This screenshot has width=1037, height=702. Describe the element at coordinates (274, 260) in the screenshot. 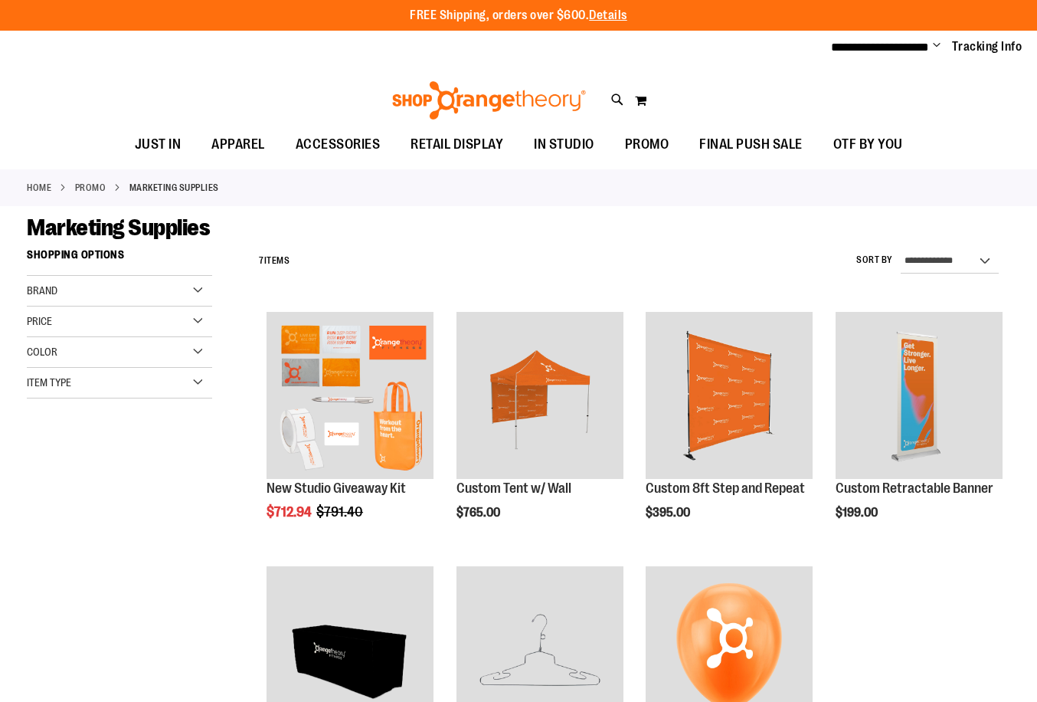

I see `h2: Items` at that location.